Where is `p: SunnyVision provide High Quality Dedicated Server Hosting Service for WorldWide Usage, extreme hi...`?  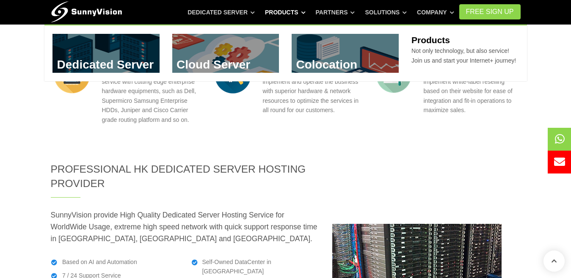 p: SunnyVision provide High Quality Dedicated Server Hosting Service for WorldWide Usage, extreme hi... is located at coordinates (185, 227).